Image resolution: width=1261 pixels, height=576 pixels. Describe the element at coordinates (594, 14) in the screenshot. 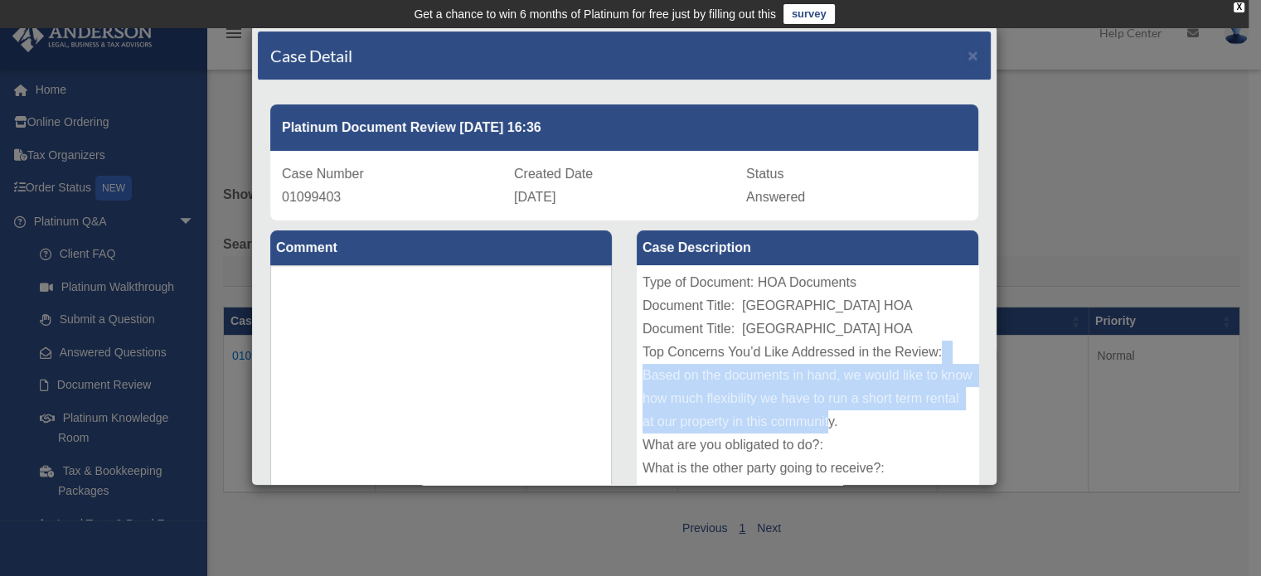

I see `div: Get a chance to win 6 months of Platinum for free just by filling out this` at that location.